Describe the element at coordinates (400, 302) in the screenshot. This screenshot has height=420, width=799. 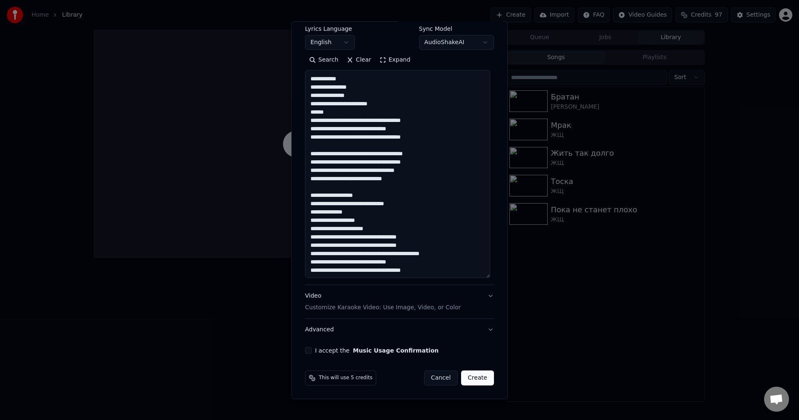
I see `button: VideoCustomize Karaoke Video: Use Image, Video, or Color` at that location.